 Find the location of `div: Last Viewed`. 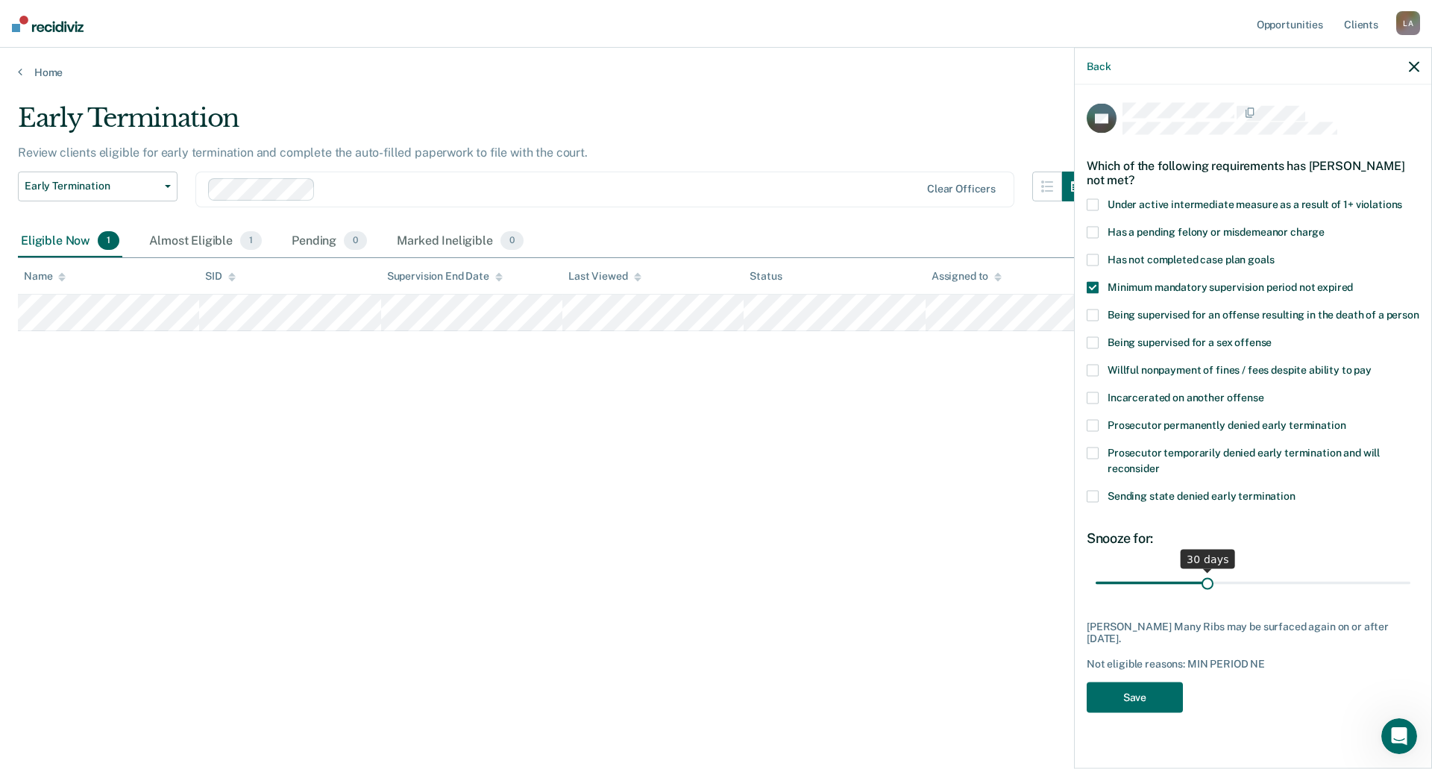

div: Last Viewed is located at coordinates (604, 276).